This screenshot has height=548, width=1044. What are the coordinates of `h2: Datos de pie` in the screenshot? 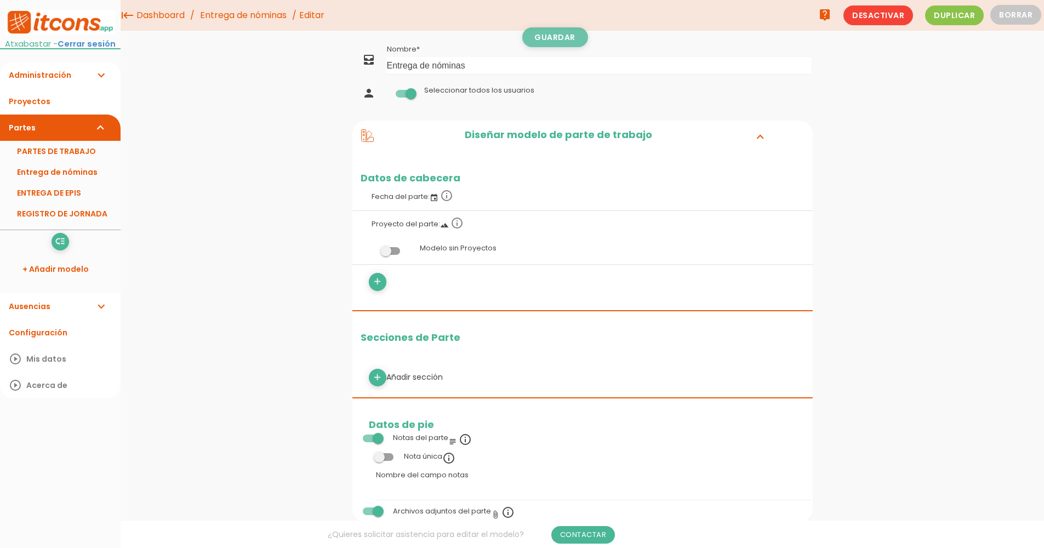 It's located at (583, 425).